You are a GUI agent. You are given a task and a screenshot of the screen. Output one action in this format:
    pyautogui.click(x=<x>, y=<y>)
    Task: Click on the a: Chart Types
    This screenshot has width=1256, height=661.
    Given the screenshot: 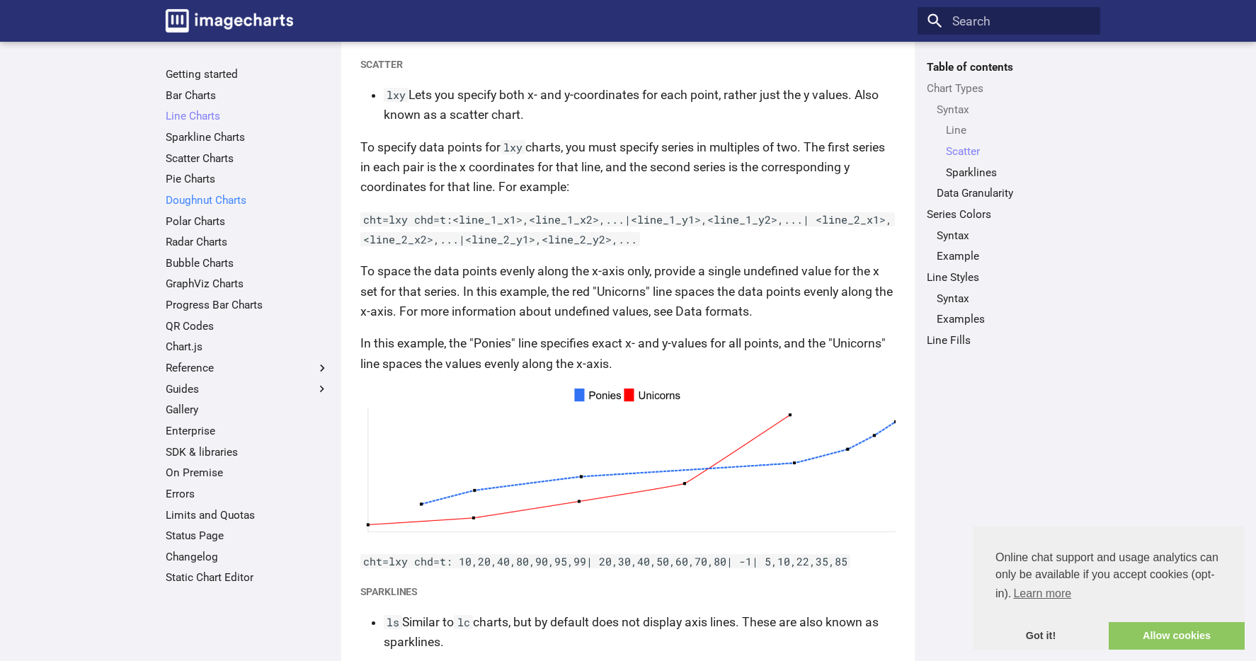 What is the action you would take?
    pyautogui.click(x=1008, y=89)
    